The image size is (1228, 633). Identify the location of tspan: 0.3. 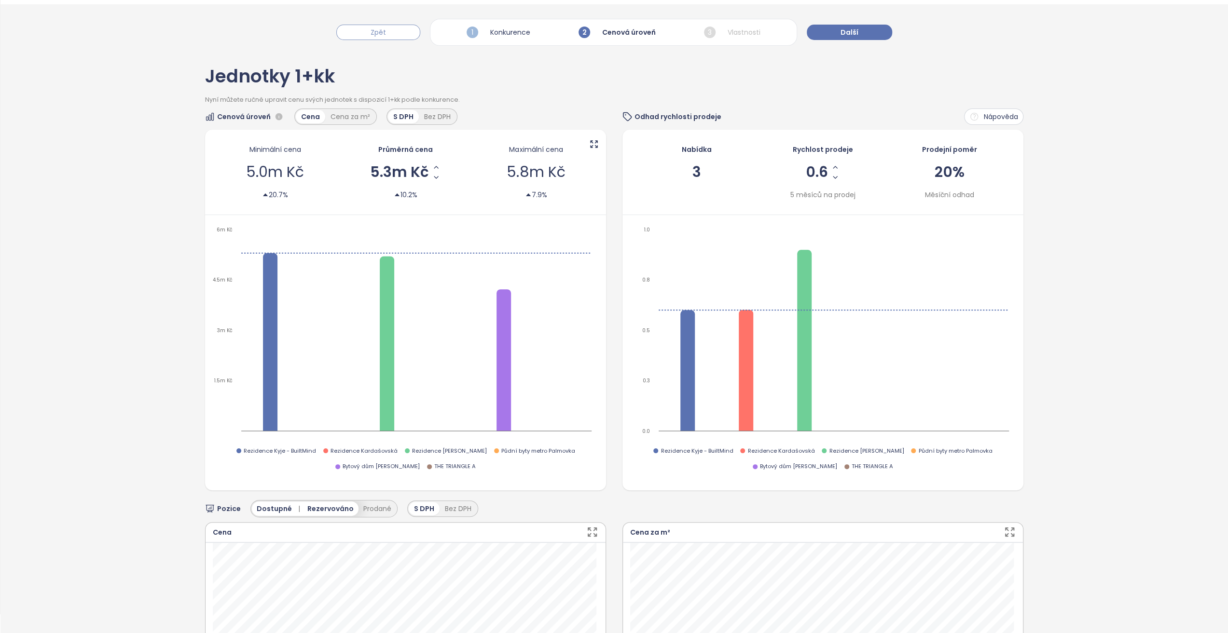
(646, 381).